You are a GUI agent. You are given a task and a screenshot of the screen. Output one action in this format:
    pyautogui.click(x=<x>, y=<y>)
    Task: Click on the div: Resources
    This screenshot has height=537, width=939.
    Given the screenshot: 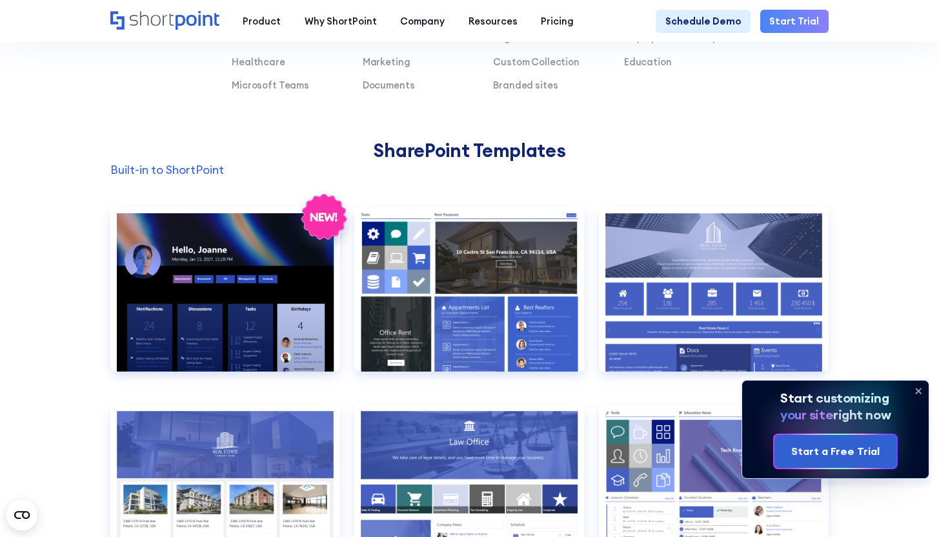 What is the action you would take?
    pyautogui.click(x=493, y=21)
    